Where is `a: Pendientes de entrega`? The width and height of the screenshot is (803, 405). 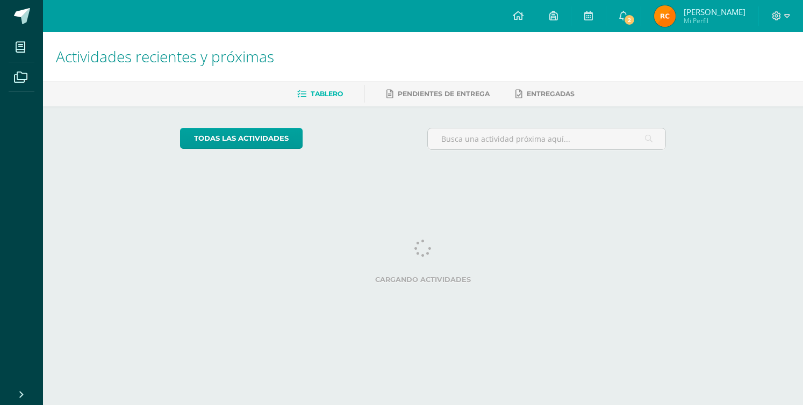
a: Pendientes de entrega is located at coordinates (438, 94).